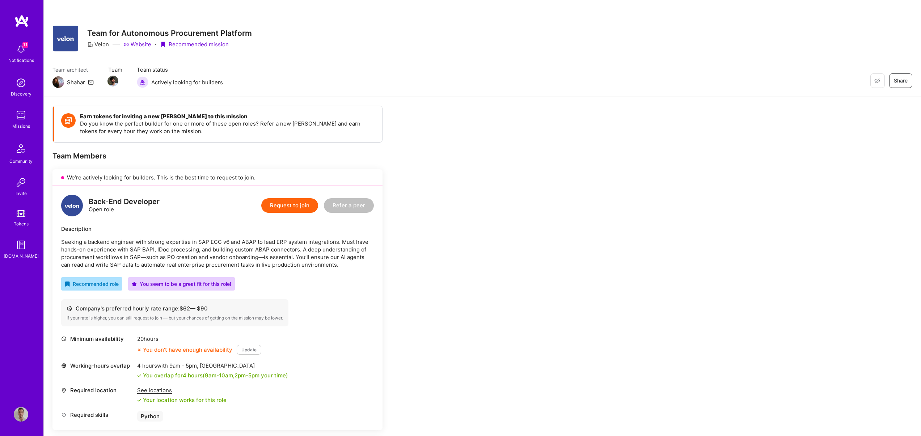 The height and width of the screenshot is (436, 921). What do you see at coordinates (900, 81) in the screenshot?
I see `button: Share` at bounding box center [900, 81].